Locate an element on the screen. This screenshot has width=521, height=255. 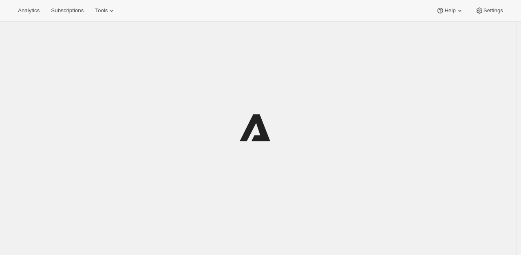
span: Subscriptions is located at coordinates (67, 11).